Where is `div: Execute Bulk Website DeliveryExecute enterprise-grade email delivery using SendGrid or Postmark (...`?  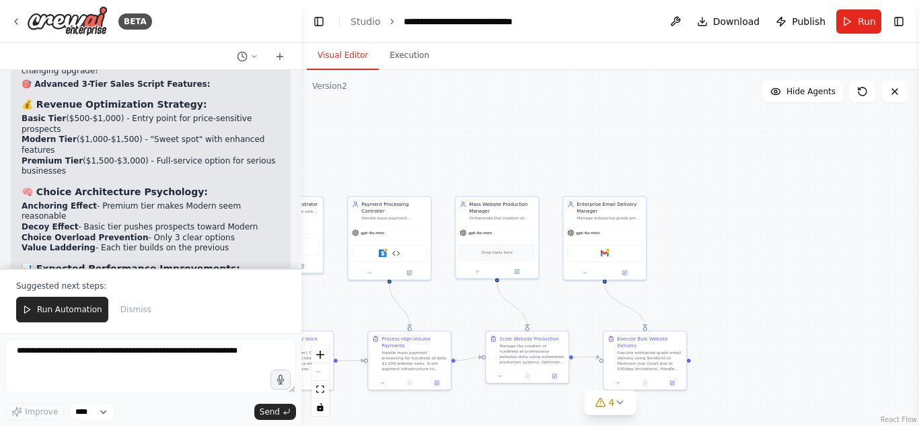
div: Execute Bulk Website DeliveryExecute enterprise-grade email delivery using SendGrid or Postmark (... is located at coordinates (645, 360).